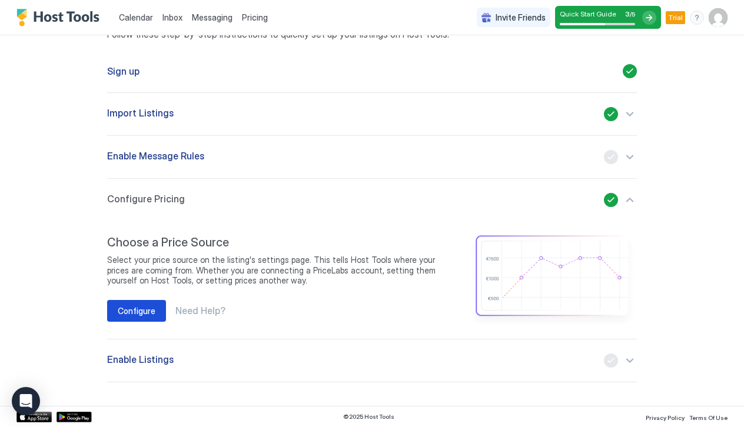  What do you see at coordinates (136, 17) in the screenshot?
I see `a: Calendar` at bounding box center [136, 17].